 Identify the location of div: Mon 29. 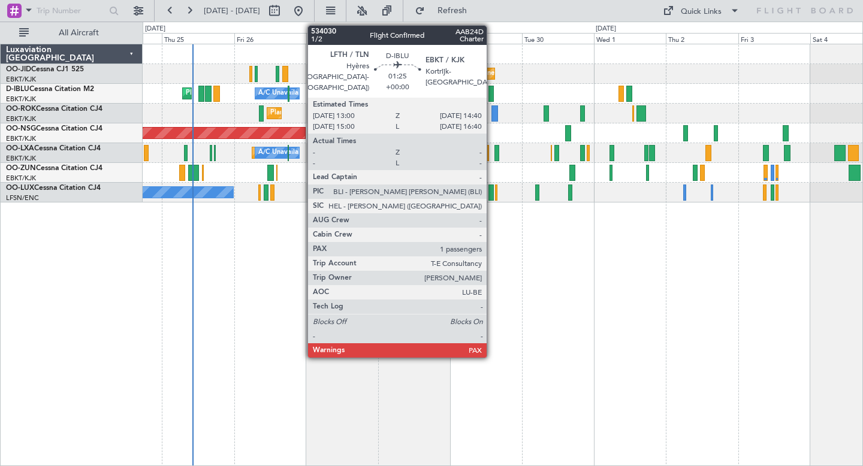
(486, 38).